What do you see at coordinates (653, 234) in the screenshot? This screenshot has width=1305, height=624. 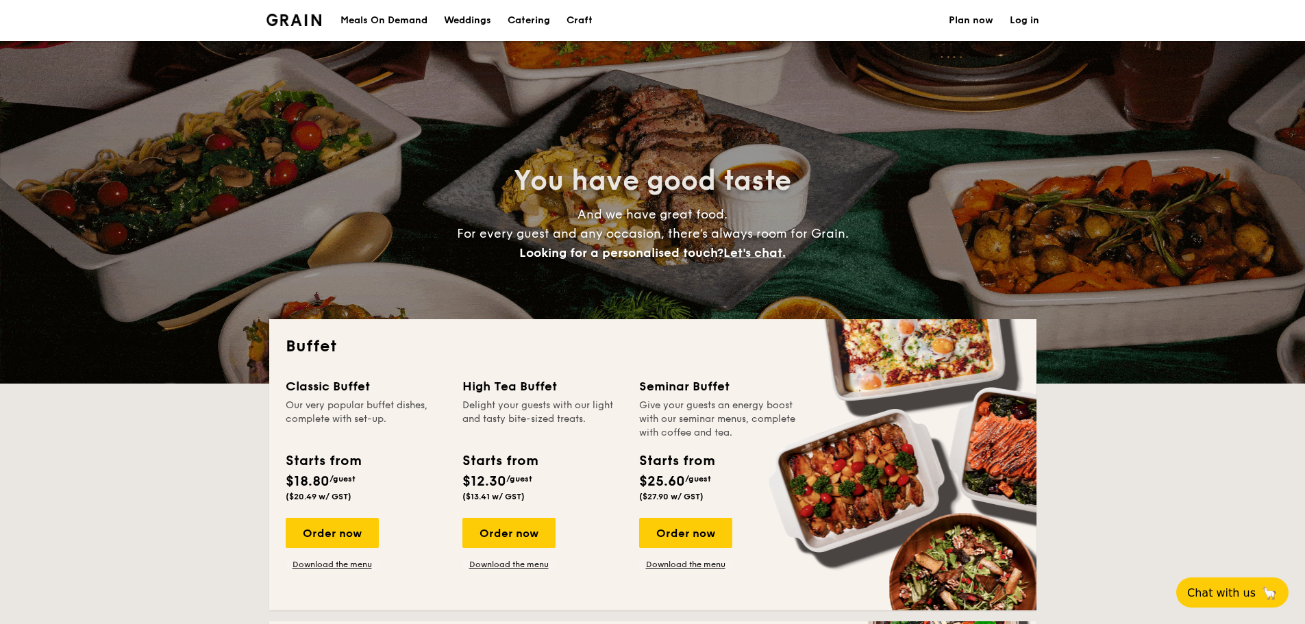 I see `span: And we have great food. For every guest and any occasion, there’s always room for Grain.` at bounding box center [653, 234].